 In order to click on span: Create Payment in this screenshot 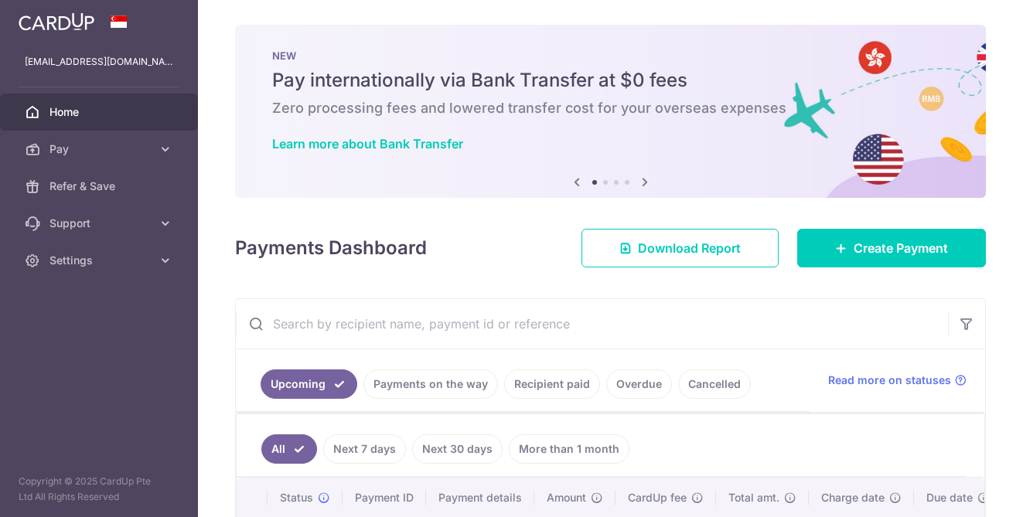, I will do `click(900, 248)`.